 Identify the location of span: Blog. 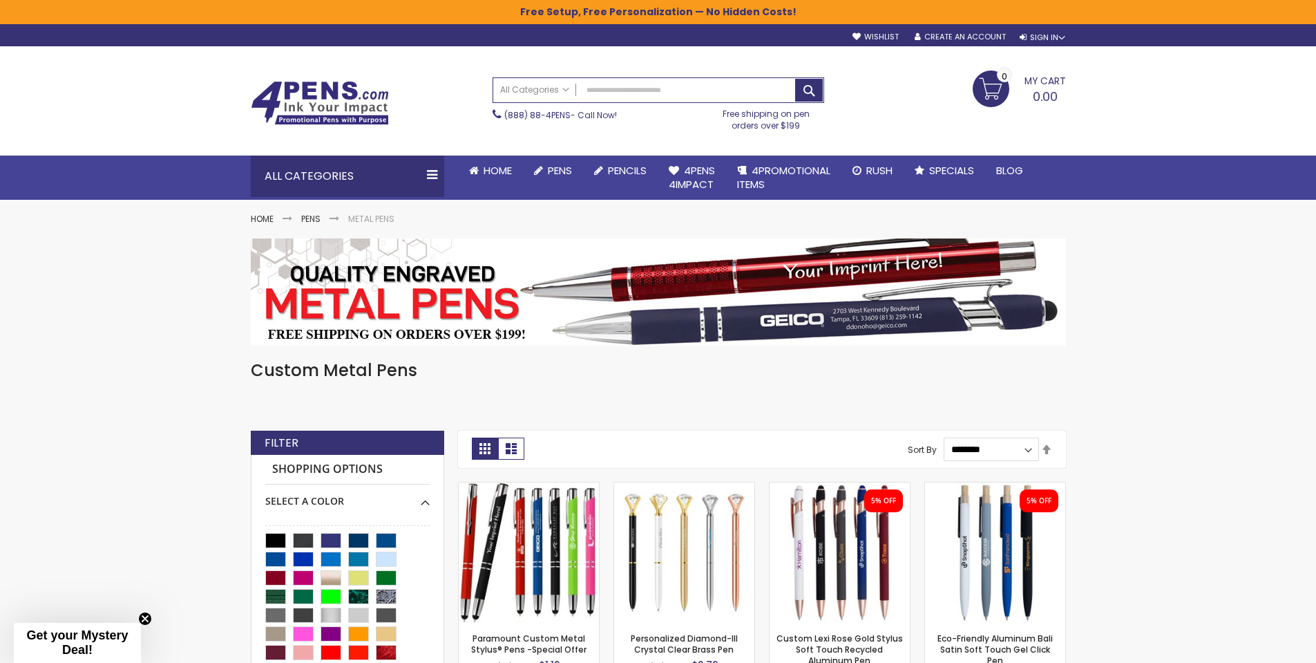
(1010, 170).